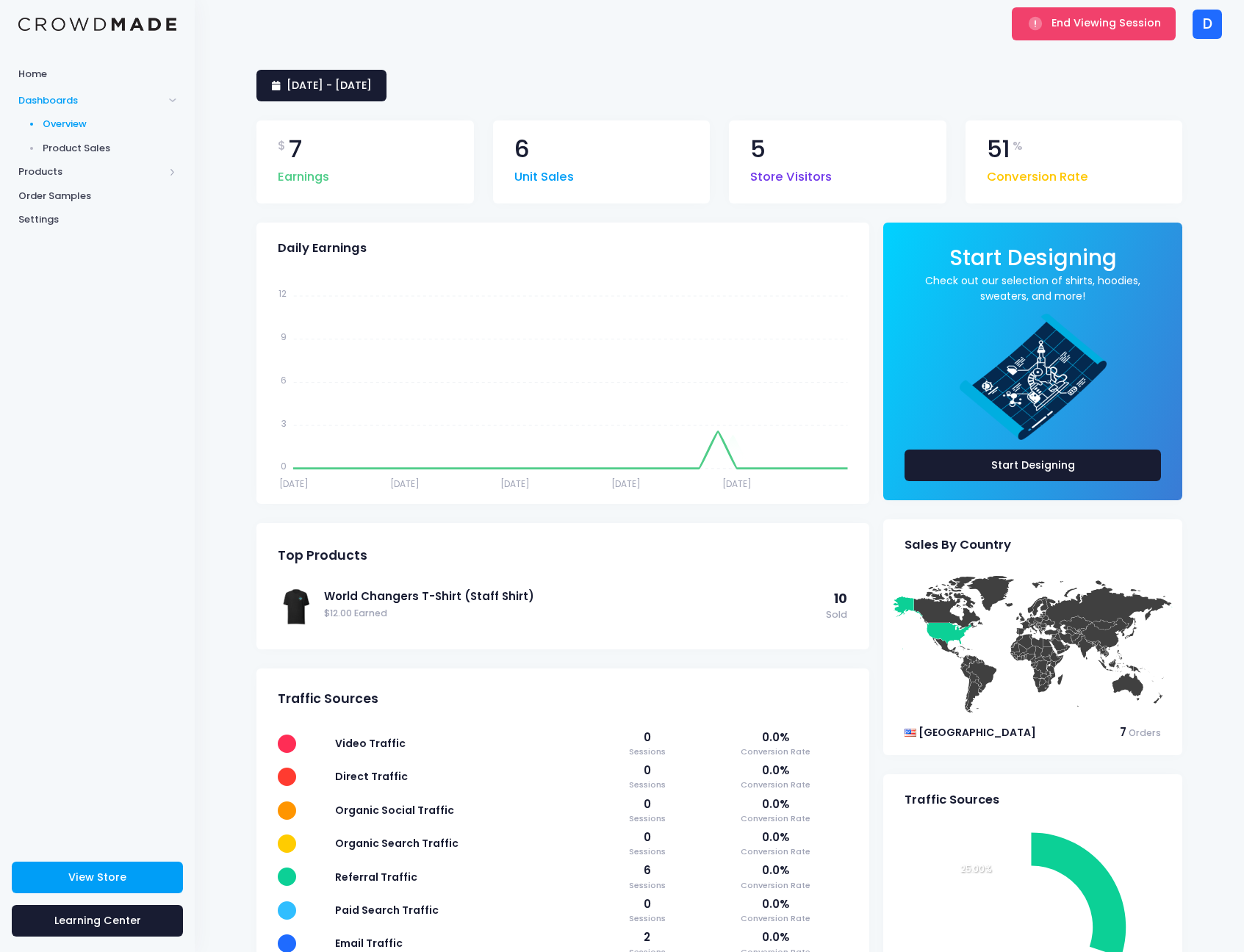  I want to click on tspan: 0, so click(284, 466).